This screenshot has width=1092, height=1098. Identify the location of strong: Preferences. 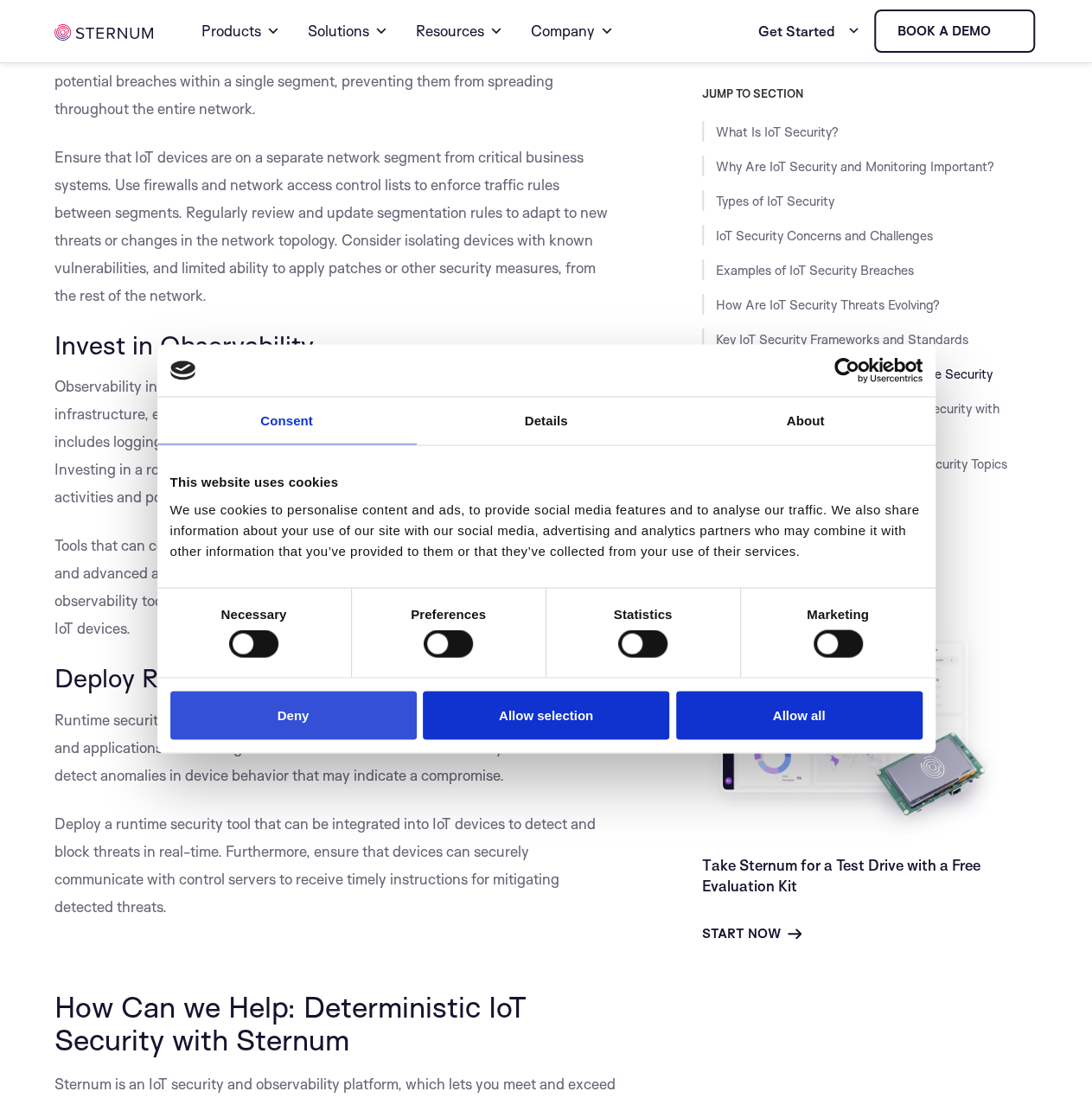
(448, 613).